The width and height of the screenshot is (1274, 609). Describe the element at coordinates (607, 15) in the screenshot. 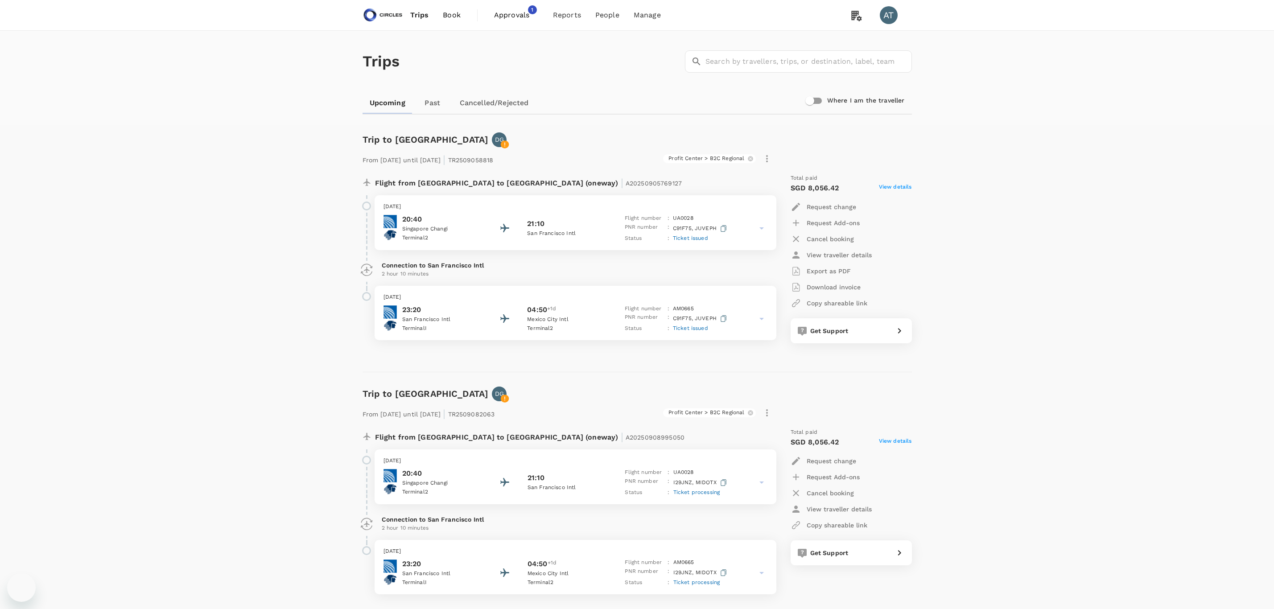

I see `span: People` at that location.